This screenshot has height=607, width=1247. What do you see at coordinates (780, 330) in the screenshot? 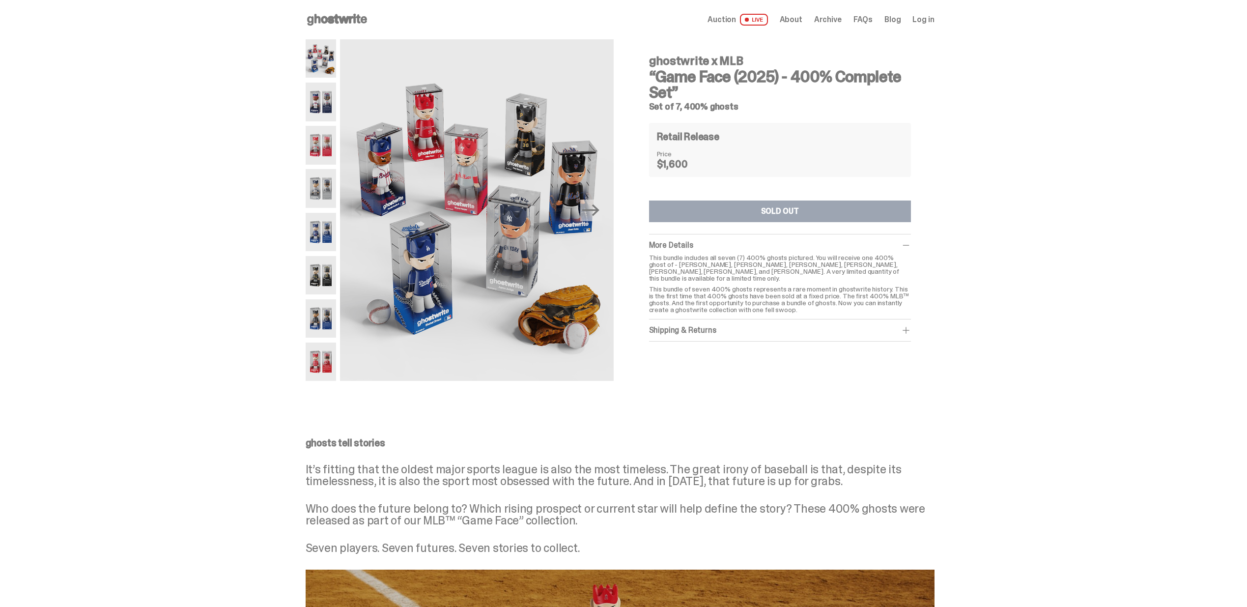
I see `div: Shipping & Returns` at bounding box center [780, 330].